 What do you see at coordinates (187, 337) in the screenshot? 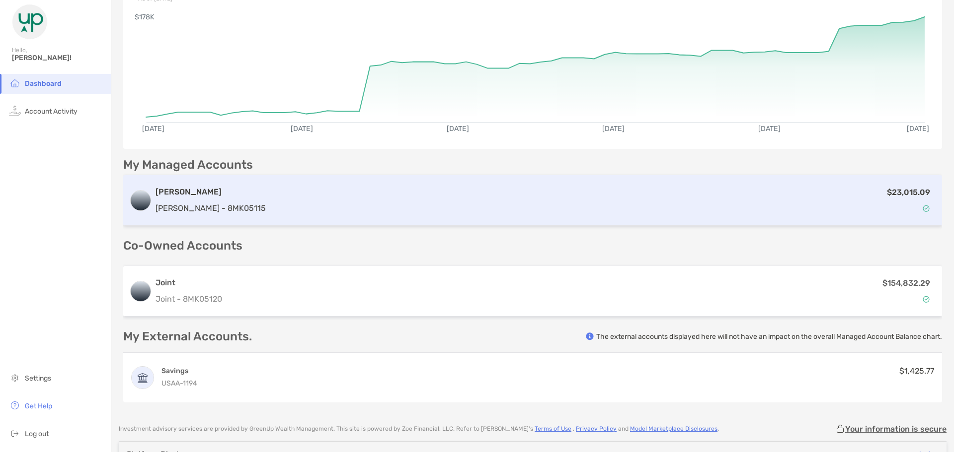
I see `p: My External Accounts.` at bounding box center [187, 337].